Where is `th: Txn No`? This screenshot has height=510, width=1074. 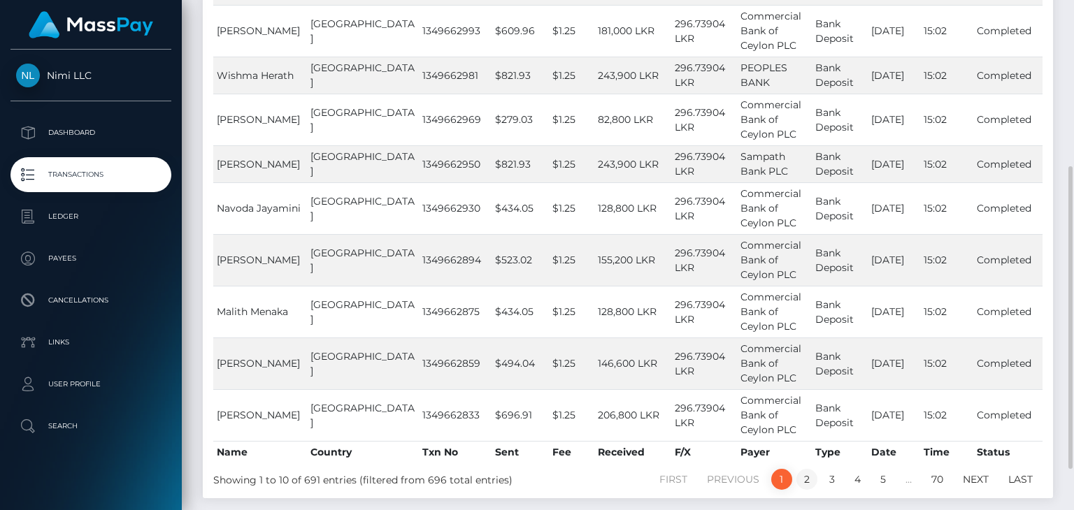
th: Txn No is located at coordinates (455, 452).